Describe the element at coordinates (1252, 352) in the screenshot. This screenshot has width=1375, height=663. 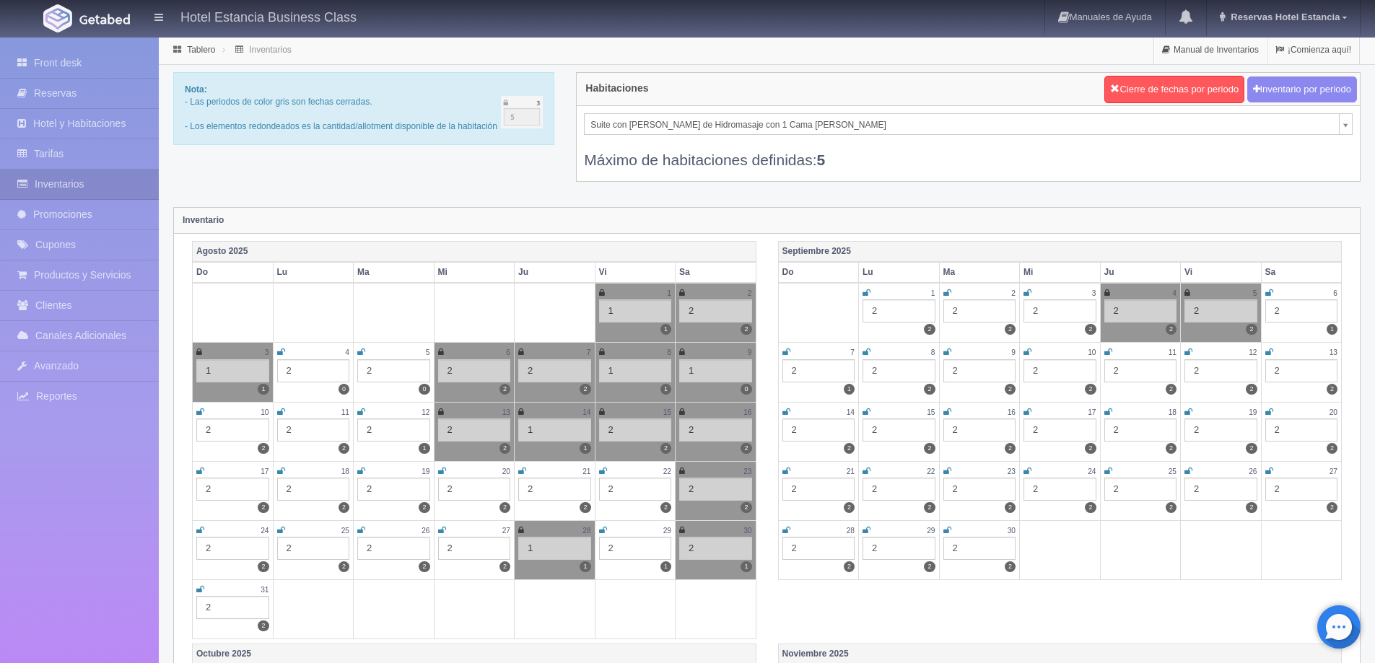
I see `small: 12` at that location.